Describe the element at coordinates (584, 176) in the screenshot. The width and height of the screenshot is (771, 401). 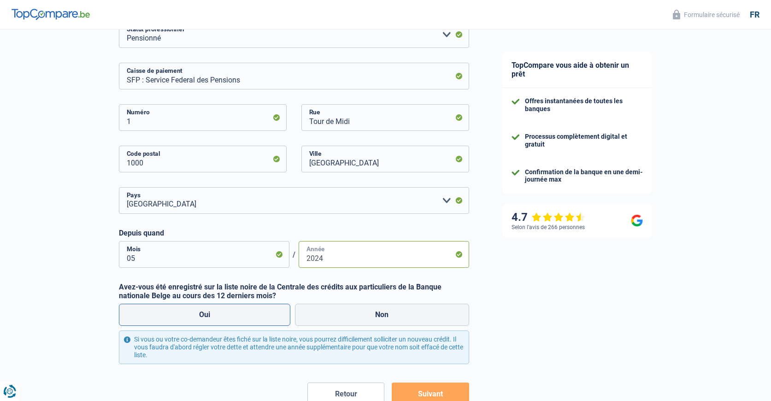
I see `div: Confirmation de la banque en une demi-journée max` at that location.